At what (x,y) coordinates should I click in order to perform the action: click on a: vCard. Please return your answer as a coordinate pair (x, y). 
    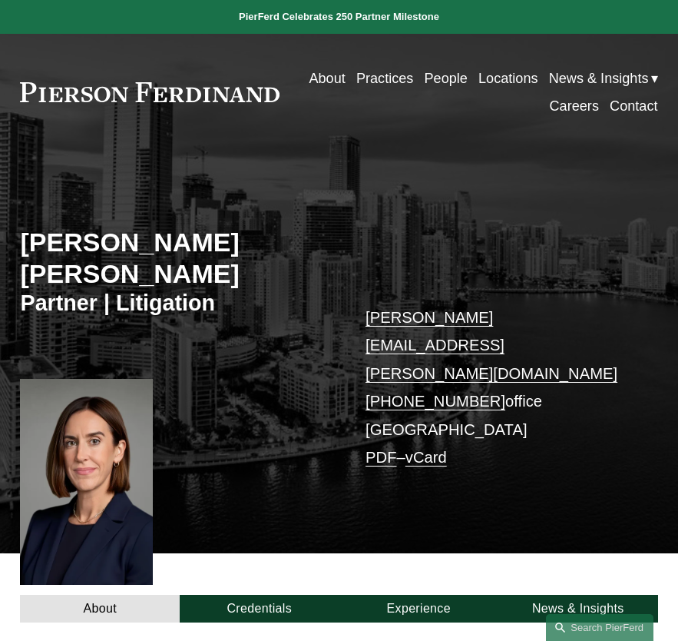
    Looking at the image, I should click on (426, 457).